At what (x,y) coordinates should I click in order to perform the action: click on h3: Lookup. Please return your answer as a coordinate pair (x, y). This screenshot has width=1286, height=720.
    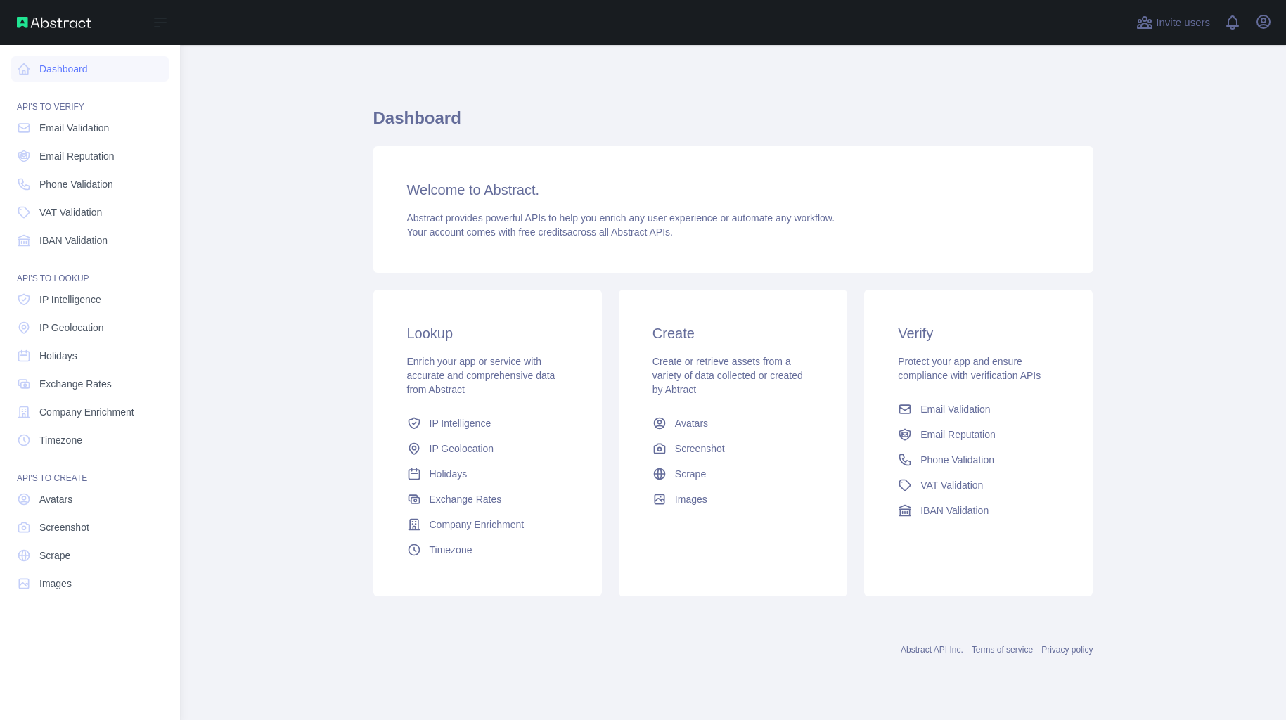
    Looking at the image, I should click on (487, 333).